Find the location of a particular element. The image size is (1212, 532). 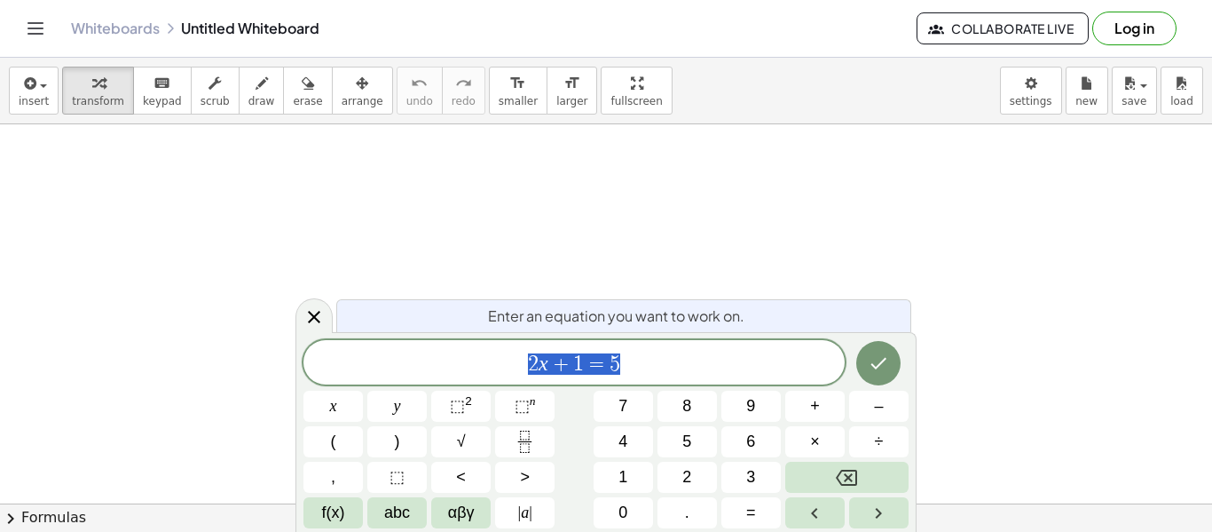

button: Plus is located at coordinates (815, 406).